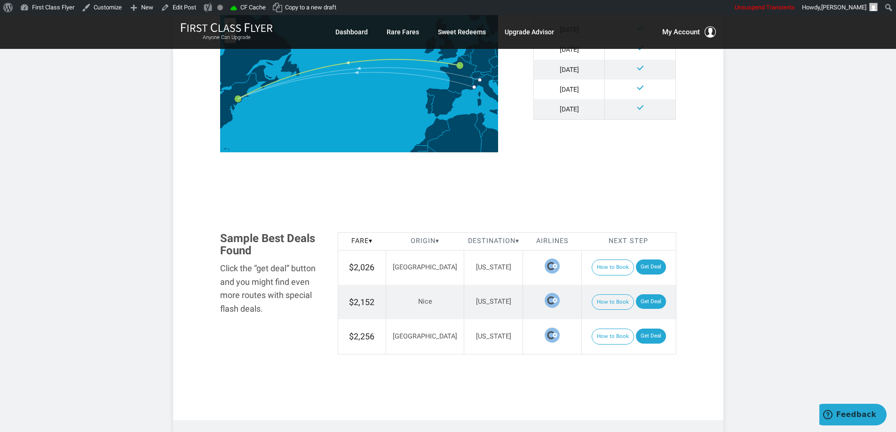  Describe the element at coordinates (484, 56) in the screenshot. I see `path: Germany` at that location.